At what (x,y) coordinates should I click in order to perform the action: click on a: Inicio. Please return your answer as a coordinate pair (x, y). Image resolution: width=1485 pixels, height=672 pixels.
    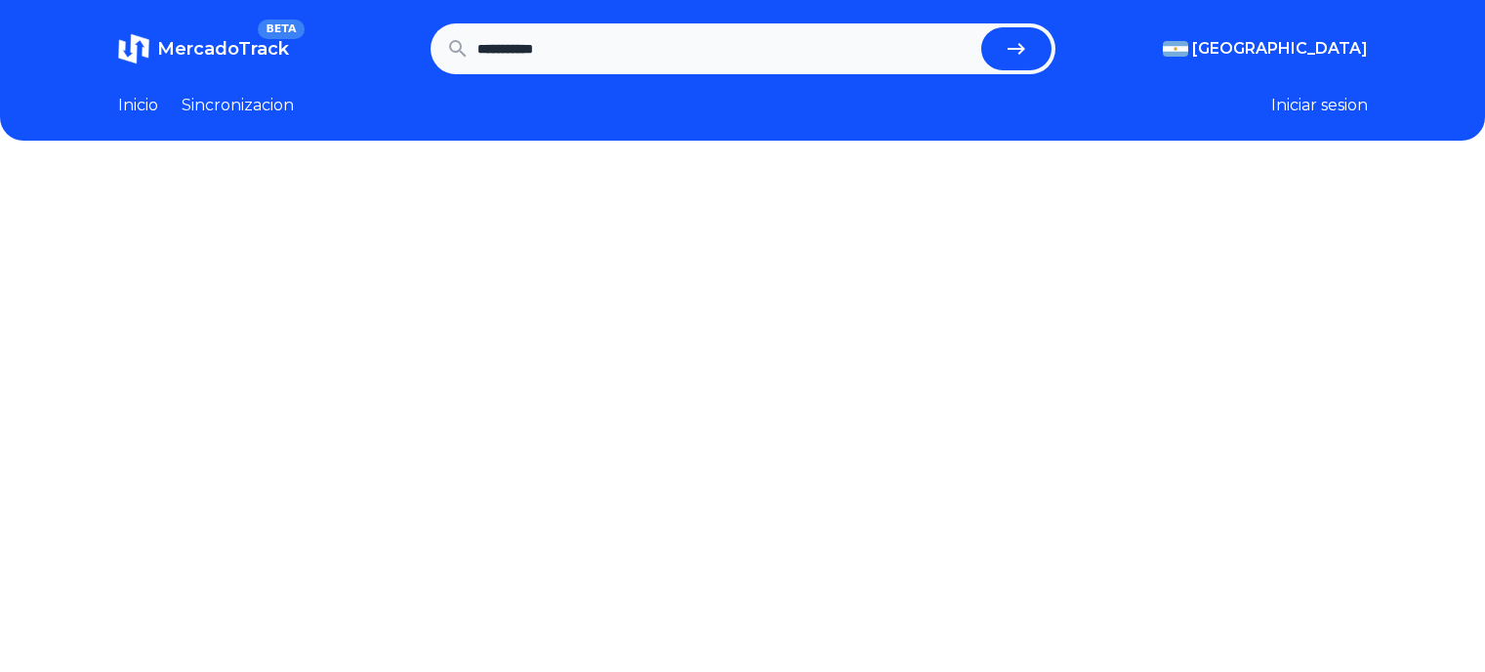
    Looking at the image, I should click on (138, 105).